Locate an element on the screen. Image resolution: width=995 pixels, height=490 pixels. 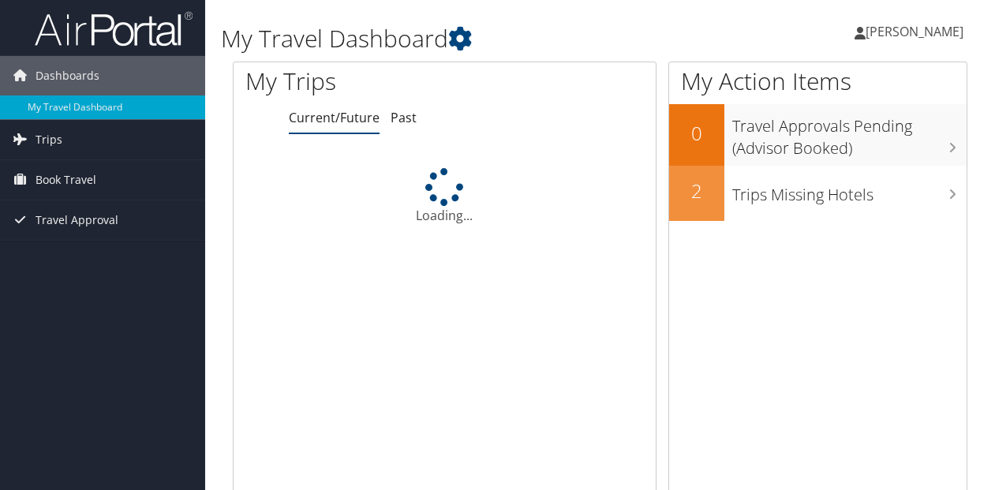
span: Book Travel is located at coordinates (65, 180).